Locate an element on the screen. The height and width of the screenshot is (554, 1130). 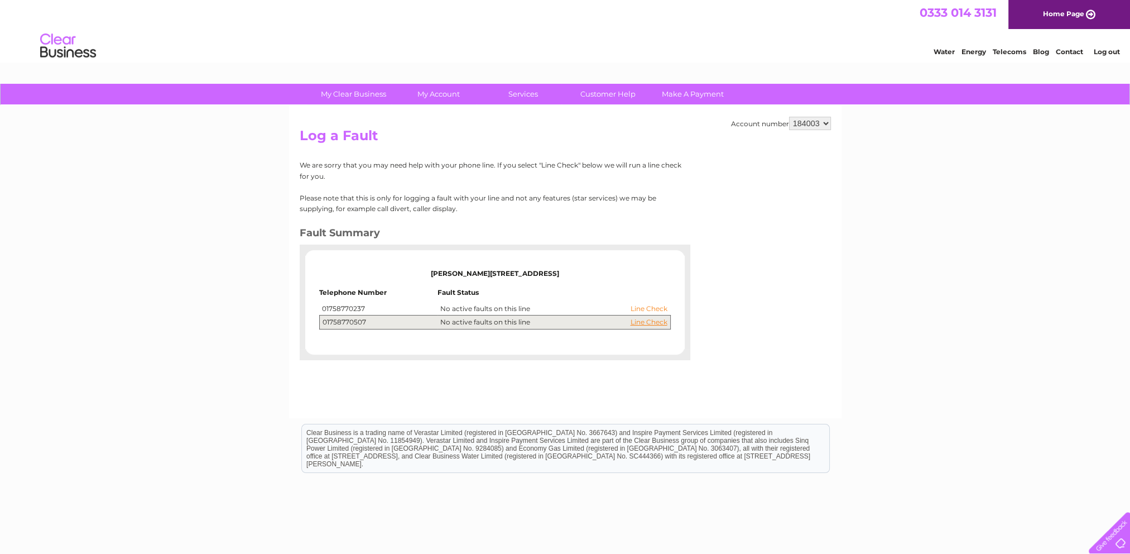
span: 0333 014 3131 is located at coordinates (958, 12).